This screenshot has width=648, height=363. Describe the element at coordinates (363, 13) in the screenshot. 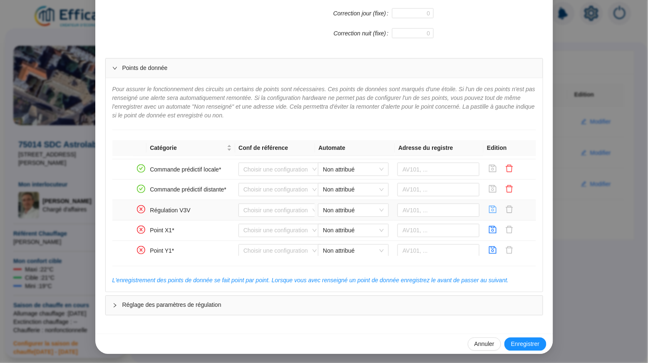

I see `label: Correction jour (fixe)` at that location.